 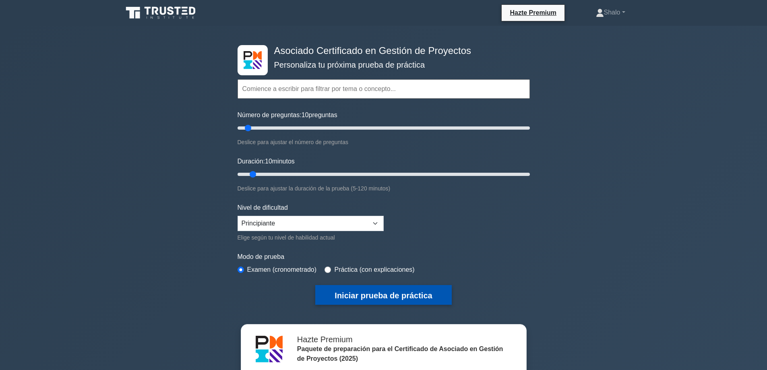 What do you see at coordinates (384, 295) in the screenshot?
I see `button: Iniciar prueba de práctica` at bounding box center [384, 295].